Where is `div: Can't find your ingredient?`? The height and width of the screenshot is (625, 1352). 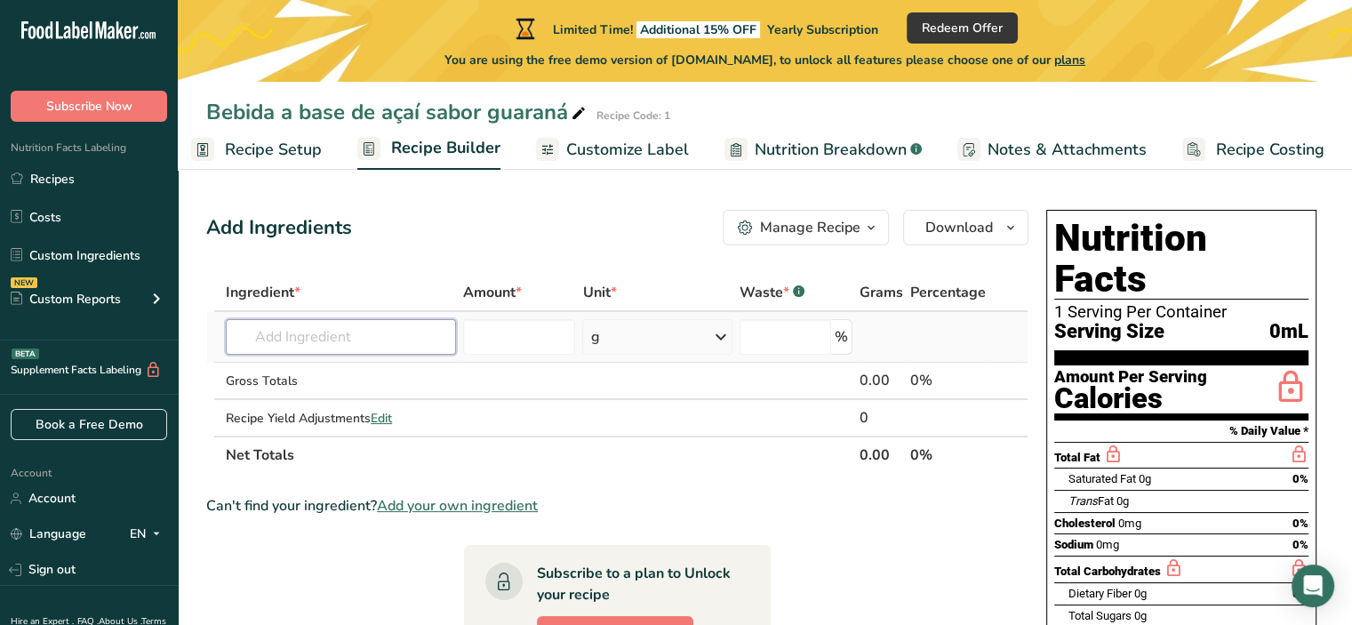
div: Can't find your ingredient? is located at coordinates (617, 506).